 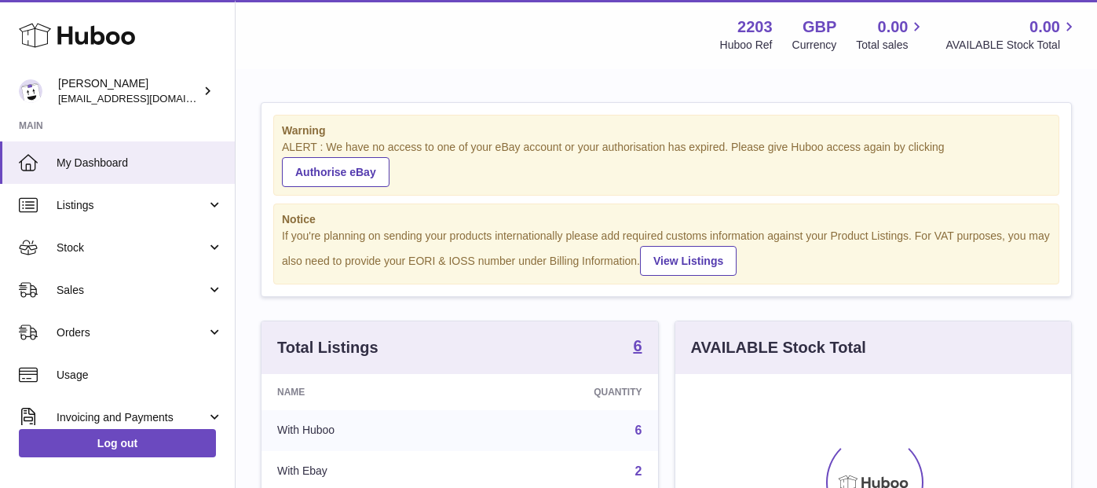 I want to click on strong: Notice, so click(x=666, y=219).